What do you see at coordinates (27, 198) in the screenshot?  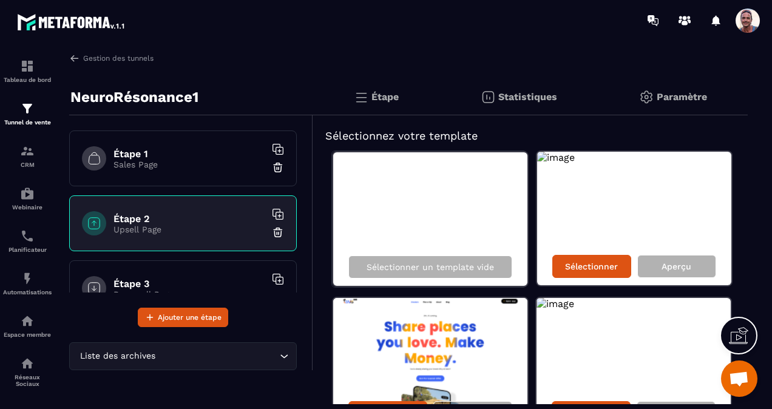 I see `a: automationsautomationsWebinaire` at bounding box center [27, 198].